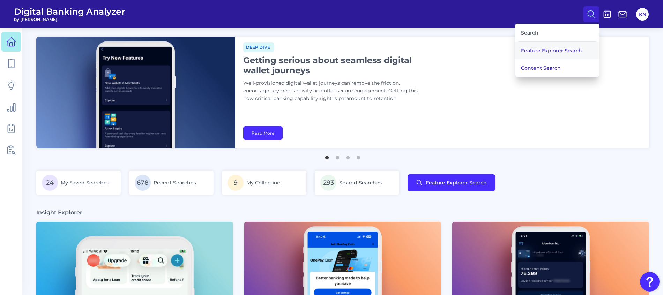 This screenshot has height=295, width=663. What do you see at coordinates (649, 282) in the screenshot?
I see `button: Open Resource Center` at bounding box center [649, 282].